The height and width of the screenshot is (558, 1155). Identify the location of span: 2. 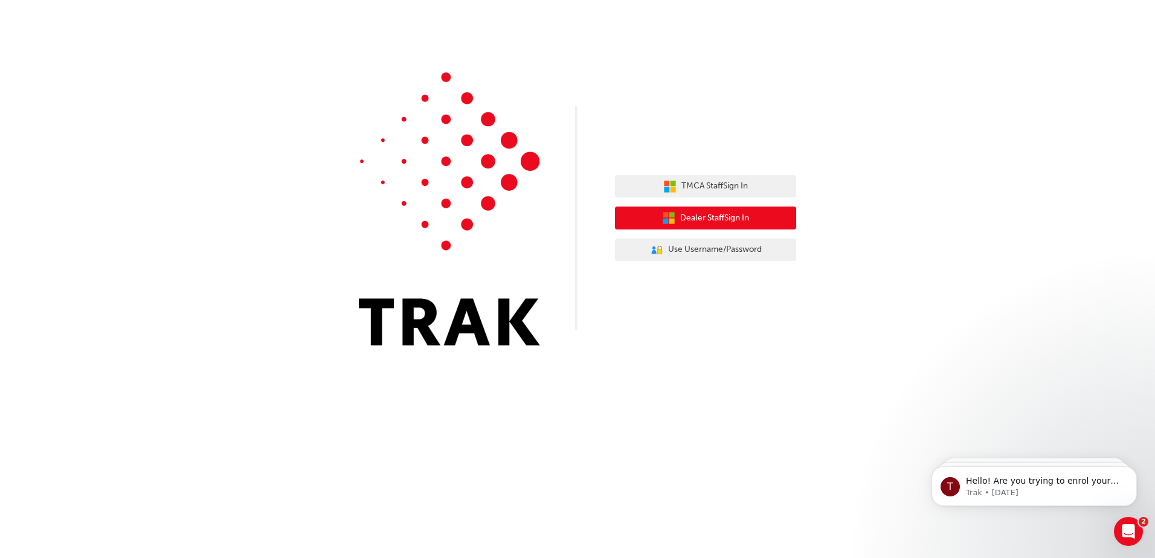
(1143, 522).